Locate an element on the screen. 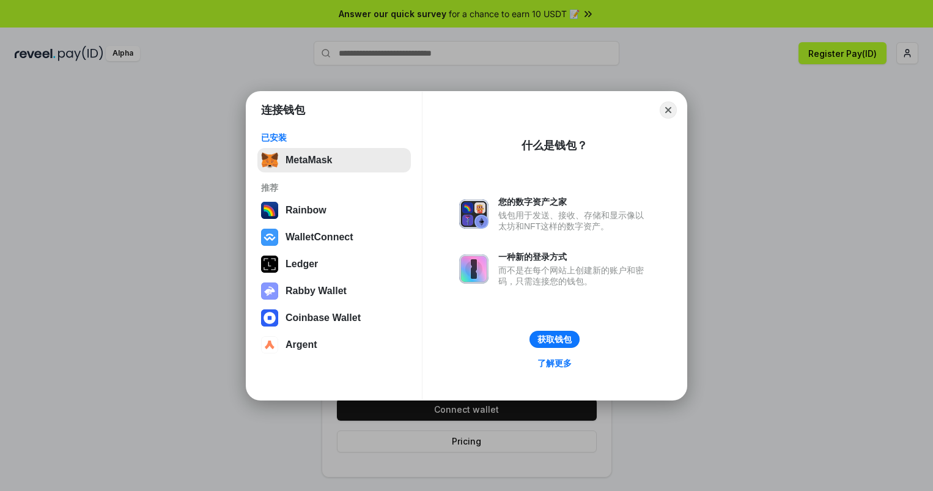 Image resolution: width=933 pixels, height=491 pixels. div: Argent is located at coordinates (301, 345).